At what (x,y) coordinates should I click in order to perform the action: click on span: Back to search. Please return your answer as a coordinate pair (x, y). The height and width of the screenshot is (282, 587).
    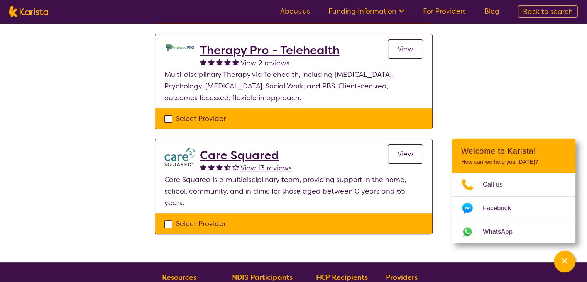
    Looking at the image, I should click on (548, 12).